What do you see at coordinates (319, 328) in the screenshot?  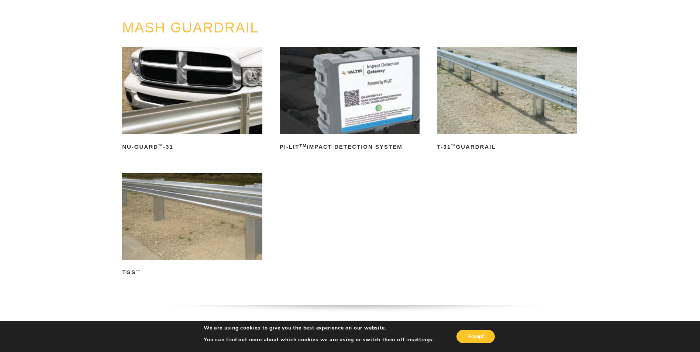 I see `p: We are using cookies to give you the best experience on our website.` at bounding box center [319, 328].